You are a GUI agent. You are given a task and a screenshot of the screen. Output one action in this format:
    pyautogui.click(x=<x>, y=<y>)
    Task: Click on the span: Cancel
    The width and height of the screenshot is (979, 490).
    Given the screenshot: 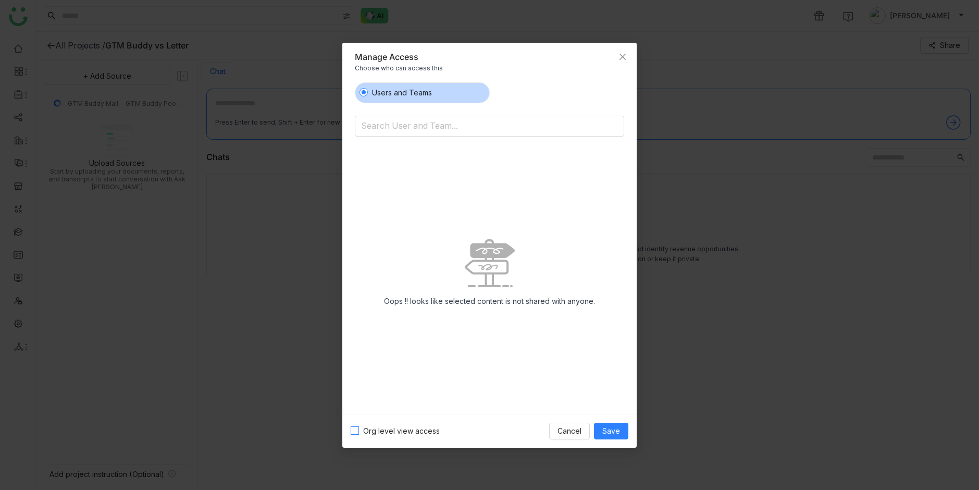 What is the action you would take?
    pyautogui.click(x=569, y=431)
    